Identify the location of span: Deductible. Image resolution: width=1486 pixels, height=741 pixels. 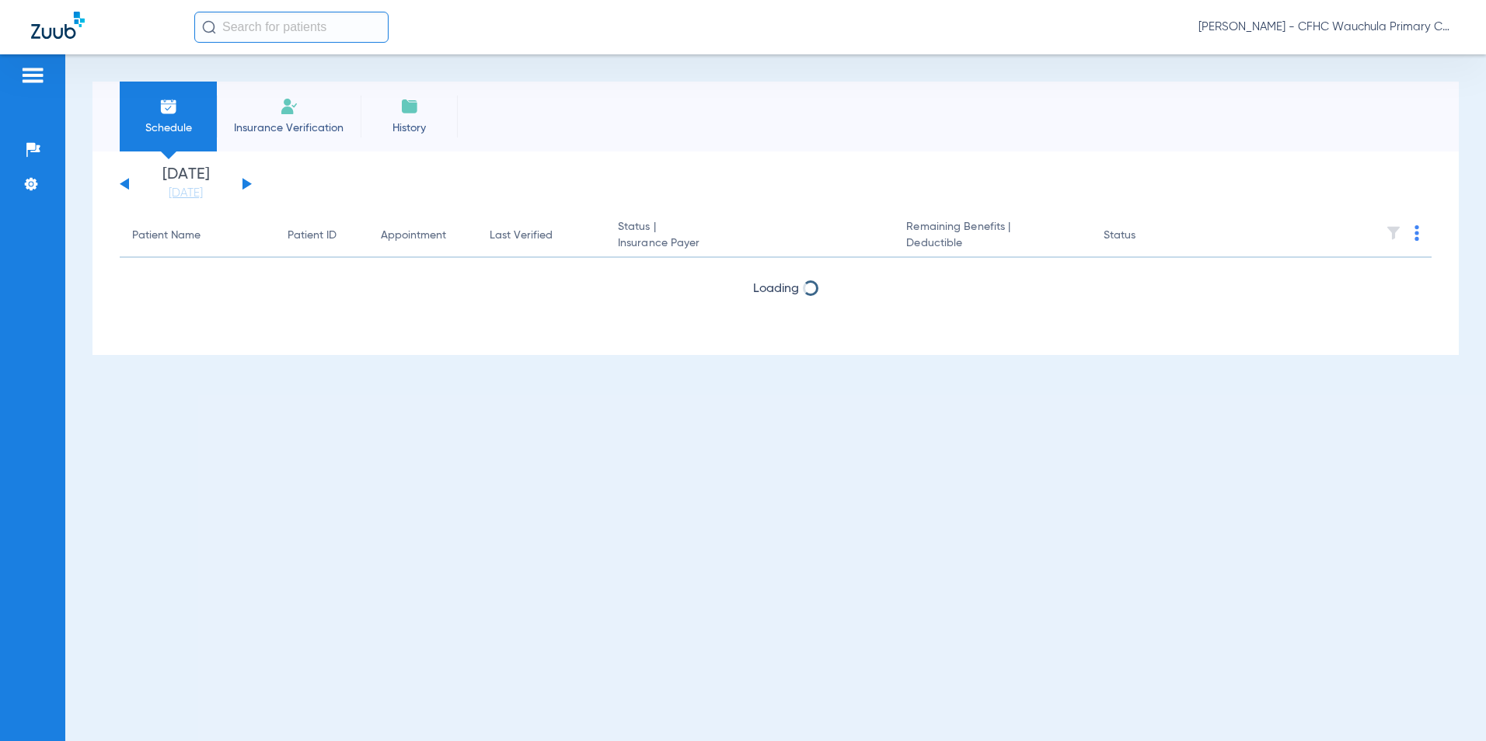
(992, 243).